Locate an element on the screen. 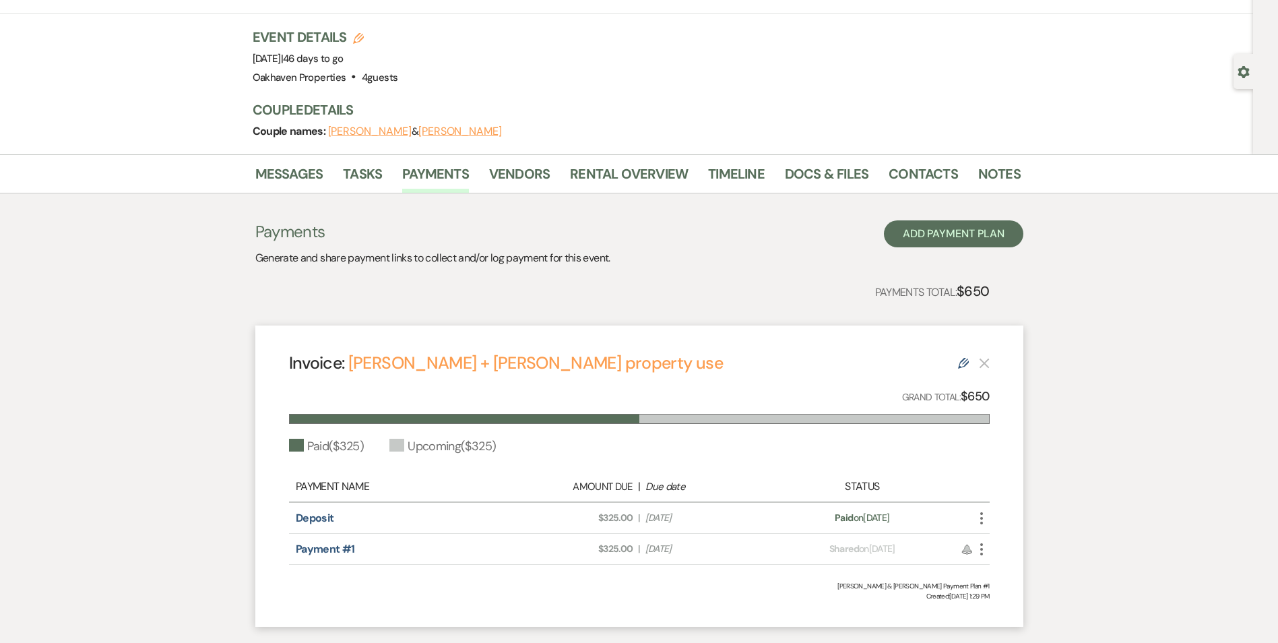 The height and width of the screenshot is (643, 1278). span: 46 days to go is located at coordinates (313, 59).